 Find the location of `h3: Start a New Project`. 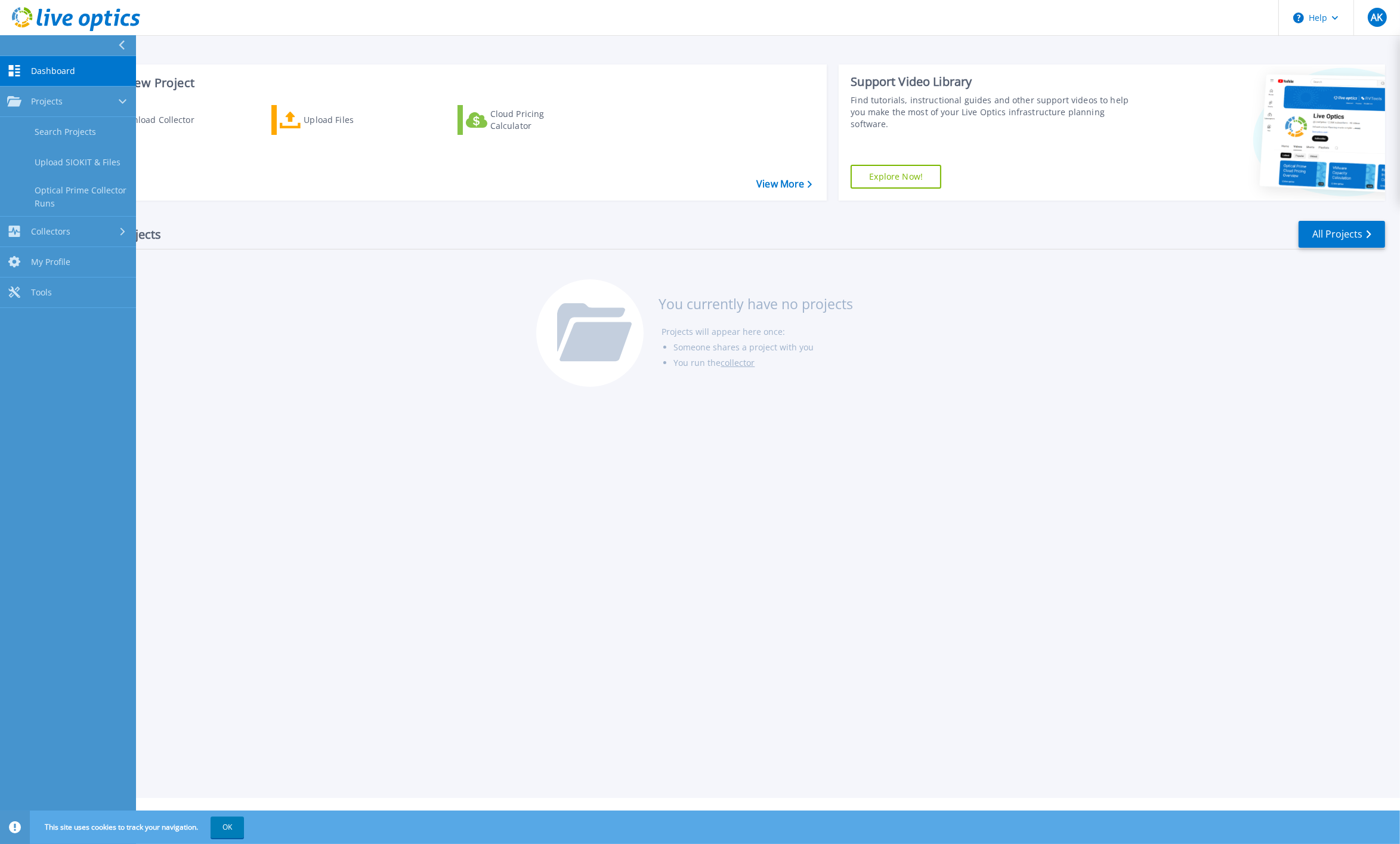

h3: Start a New Project is located at coordinates (448, 83).